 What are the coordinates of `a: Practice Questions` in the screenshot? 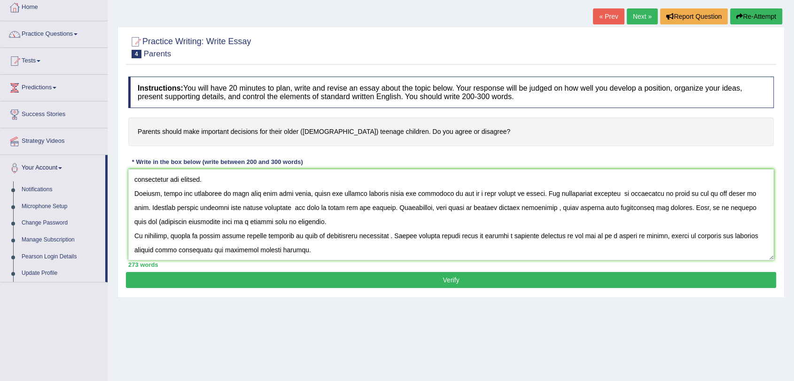 It's located at (54, 33).